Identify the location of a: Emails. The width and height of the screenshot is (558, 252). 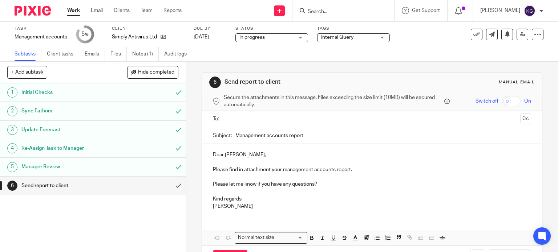
(95, 54).